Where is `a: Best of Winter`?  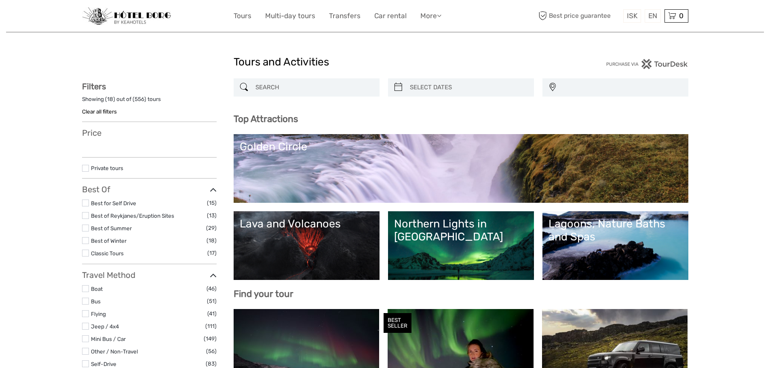 a: Best of Winter is located at coordinates (109, 241).